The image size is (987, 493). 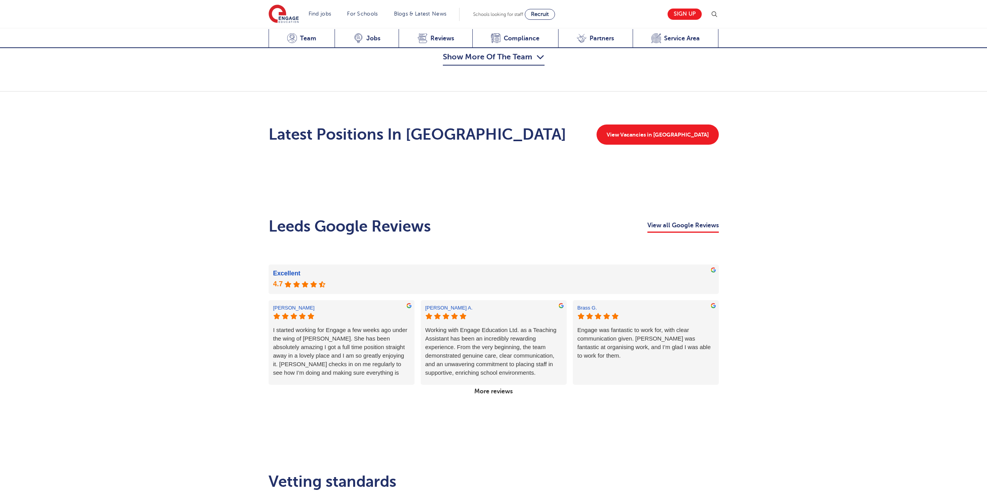 I want to click on a: More reviews, so click(x=493, y=392).